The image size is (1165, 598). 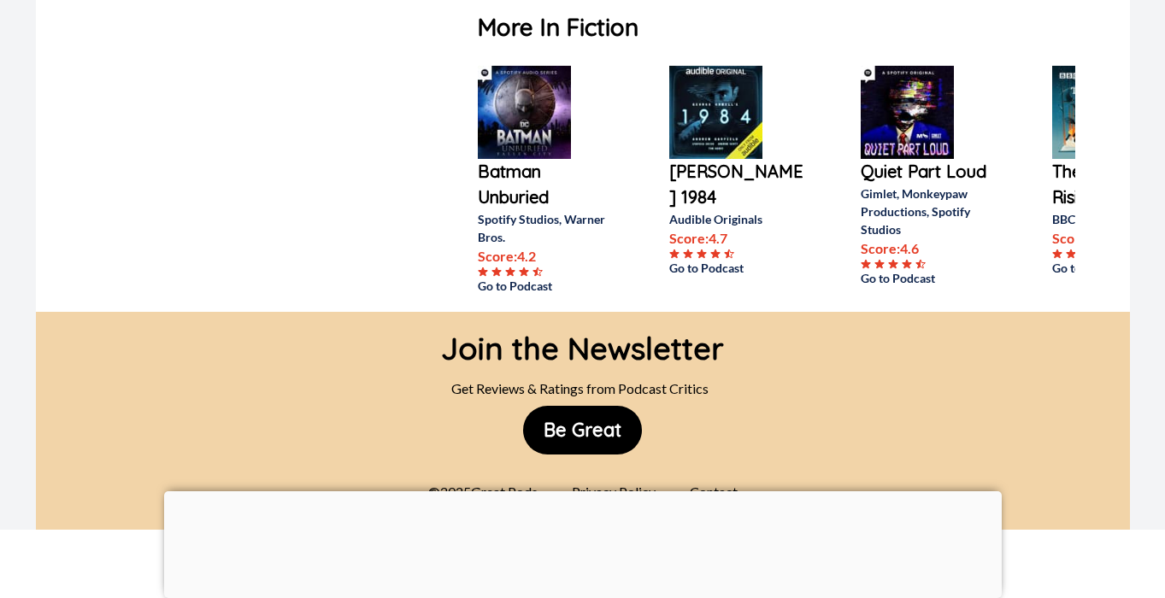 I want to click on img: George Orwell’s 1984, so click(x=715, y=112).